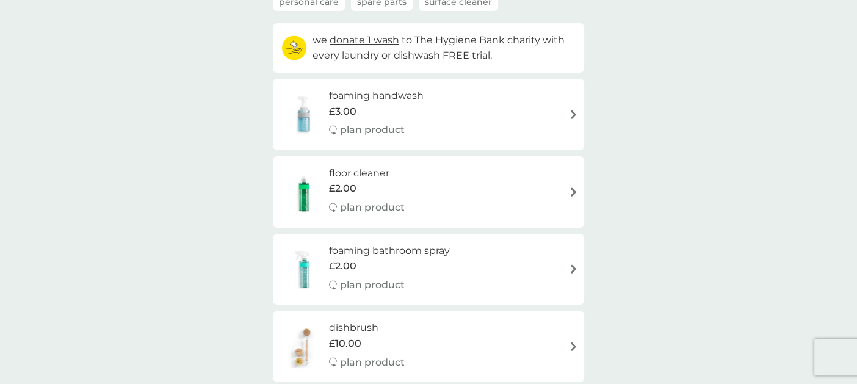 The height and width of the screenshot is (384, 857). Describe the element at coordinates (389, 251) in the screenshot. I see `h6: foaming bathroom spray` at that location.